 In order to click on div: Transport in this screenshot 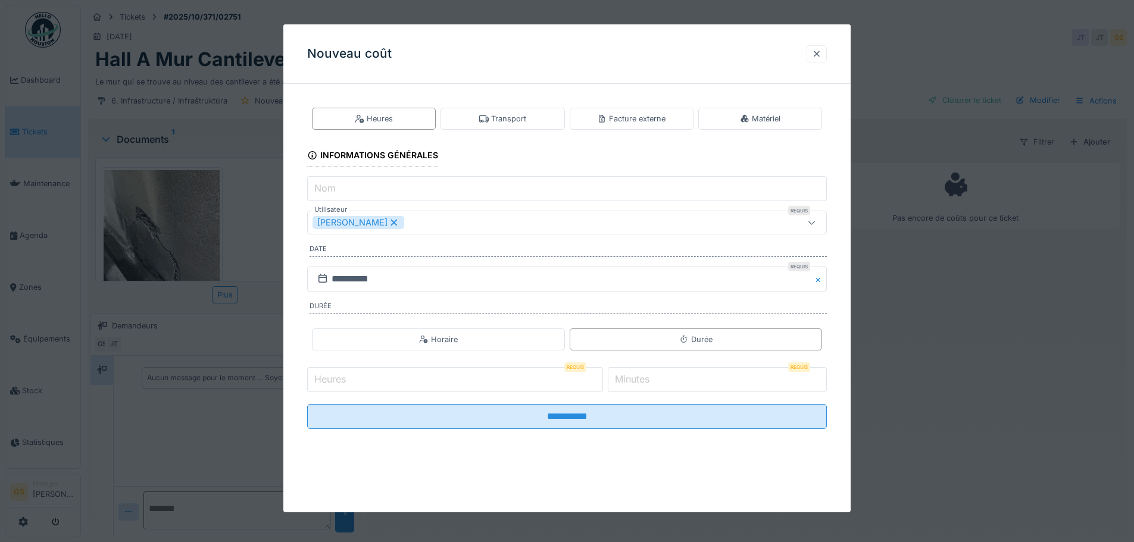, I will do `click(502, 118)`.